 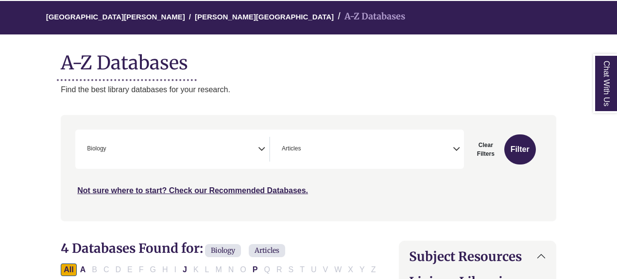 I want to click on button: Filter Results A, so click(x=83, y=270).